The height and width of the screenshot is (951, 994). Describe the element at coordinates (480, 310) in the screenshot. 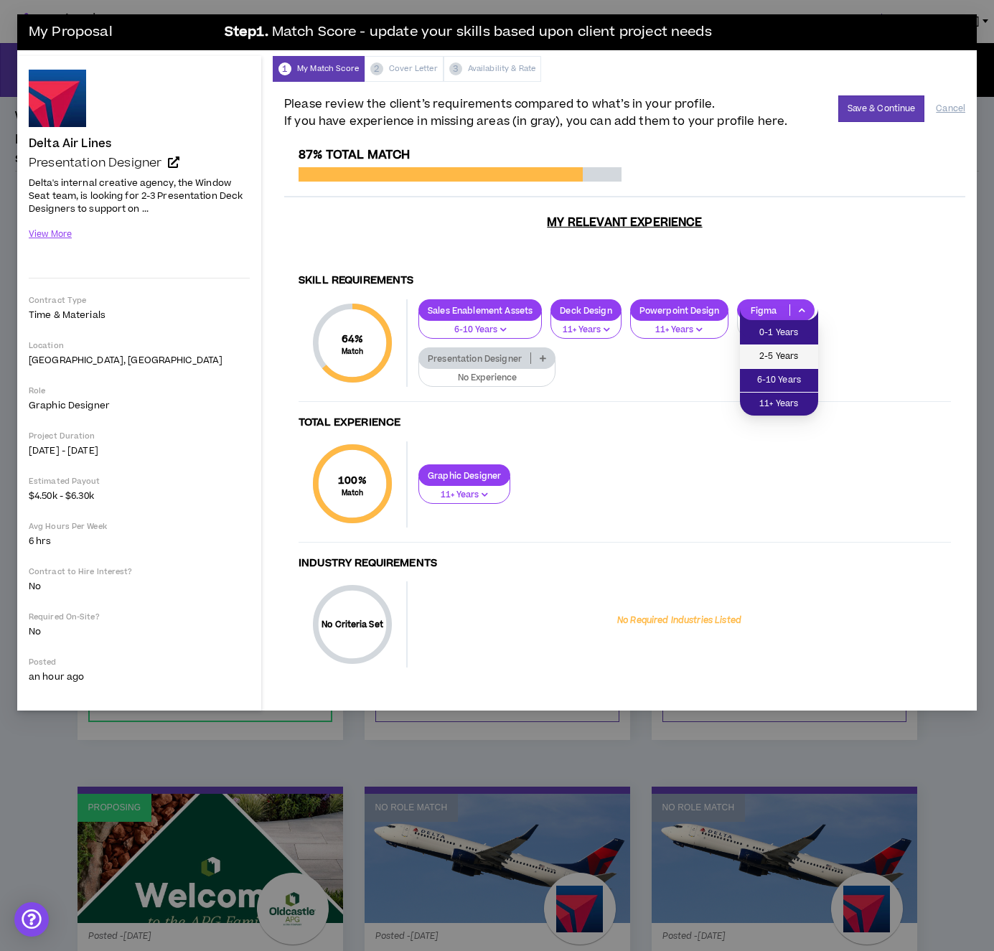

I see `p: Sales Enablement Assets` at that location.